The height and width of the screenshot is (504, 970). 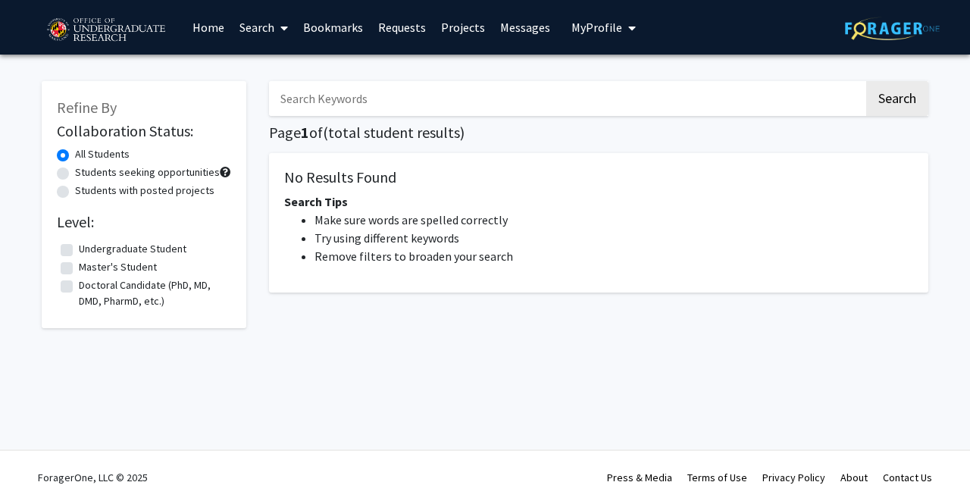 I want to click on li: Try using different keywords, so click(x=614, y=238).